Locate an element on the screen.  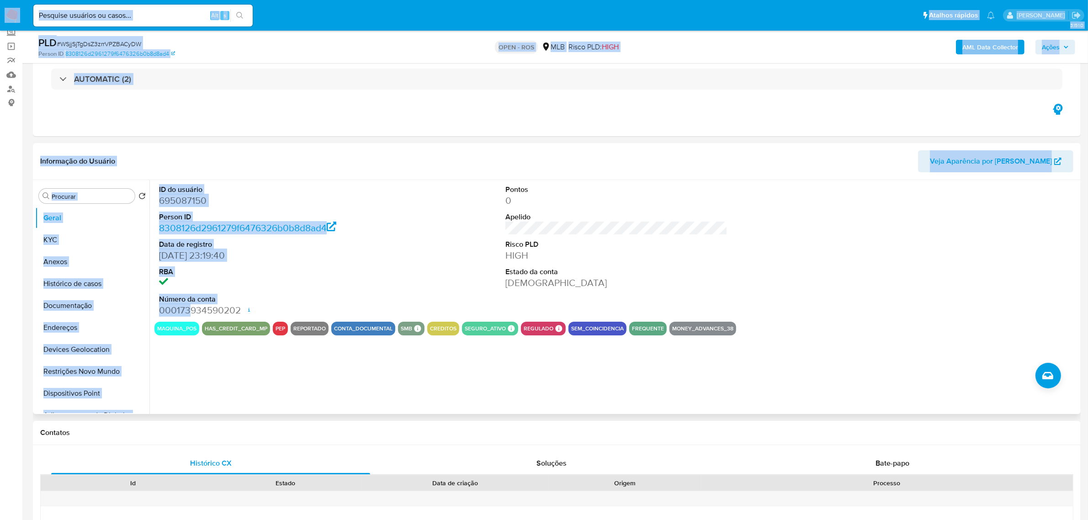
button: Adiantamentos de Dinheiro is located at coordinates (92, 415).